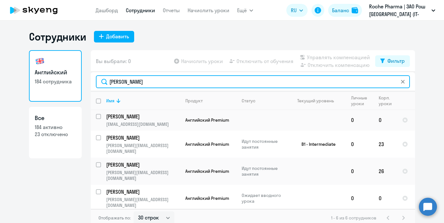 The width and height of the screenshot is (444, 223). I want to click on span: Ещё, so click(242, 10).